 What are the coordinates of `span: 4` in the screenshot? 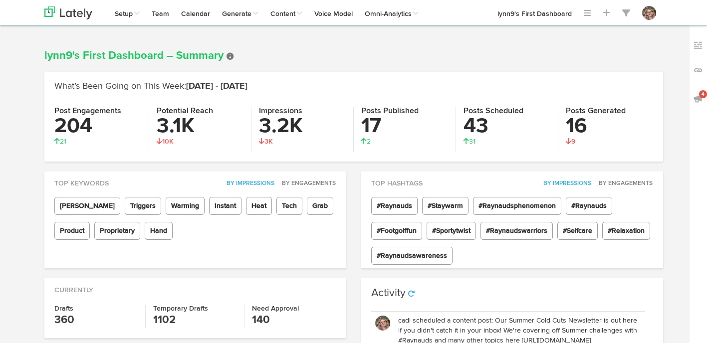 It's located at (703, 94).